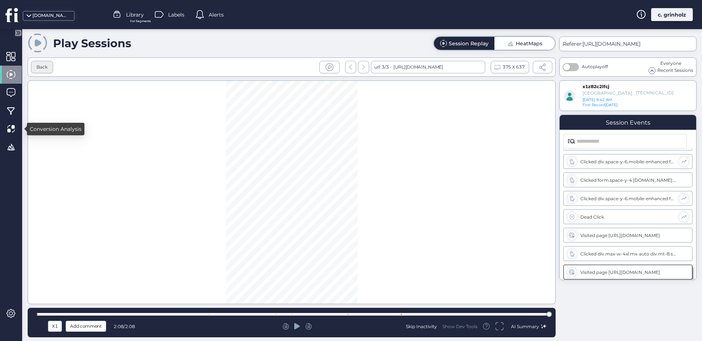 The height and width of the screenshot is (341, 702). Describe the element at coordinates (529, 44) in the screenshot. I see `div: HeatMaps` at that location.